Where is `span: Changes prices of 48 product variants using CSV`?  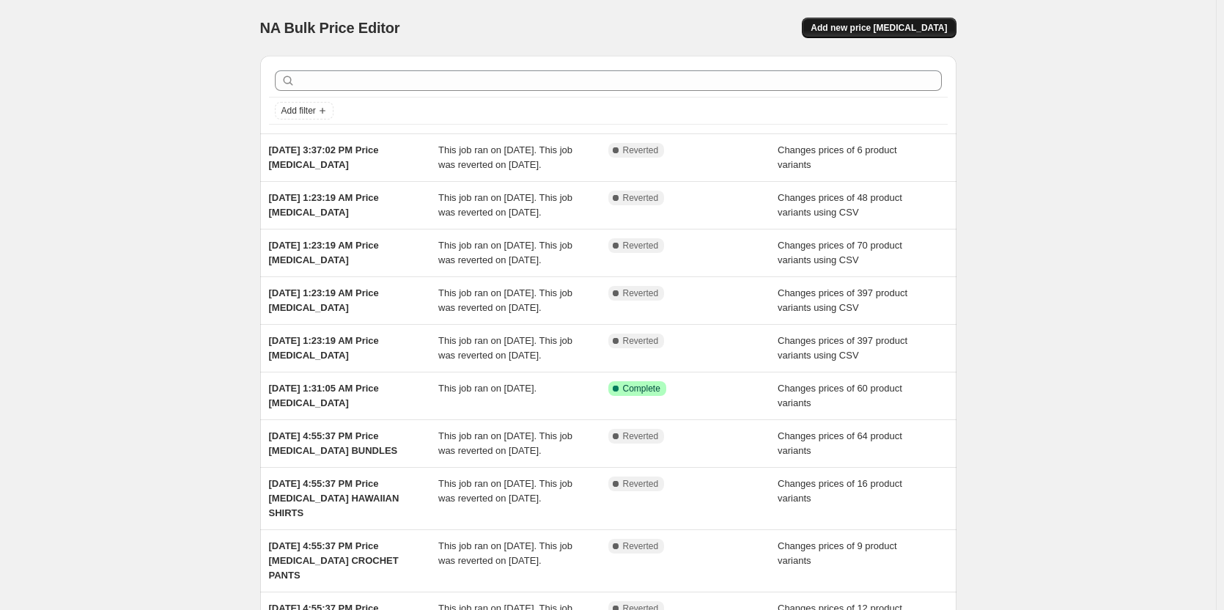 span: Changes prices of 48 product variants using CSV is located at coordinates (840, 205).